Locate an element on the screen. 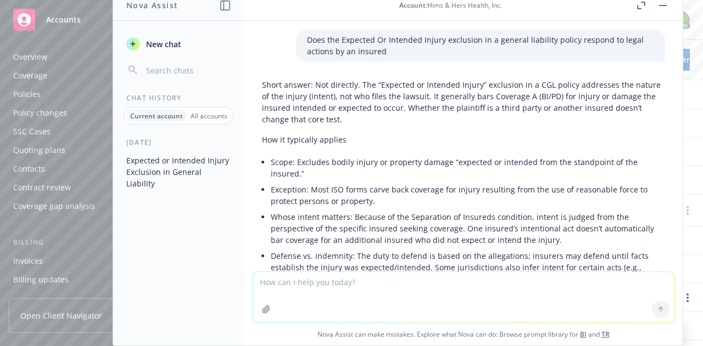 This screenshot has height=346, width=703. div: Billing is located at coordinates (77, 243).